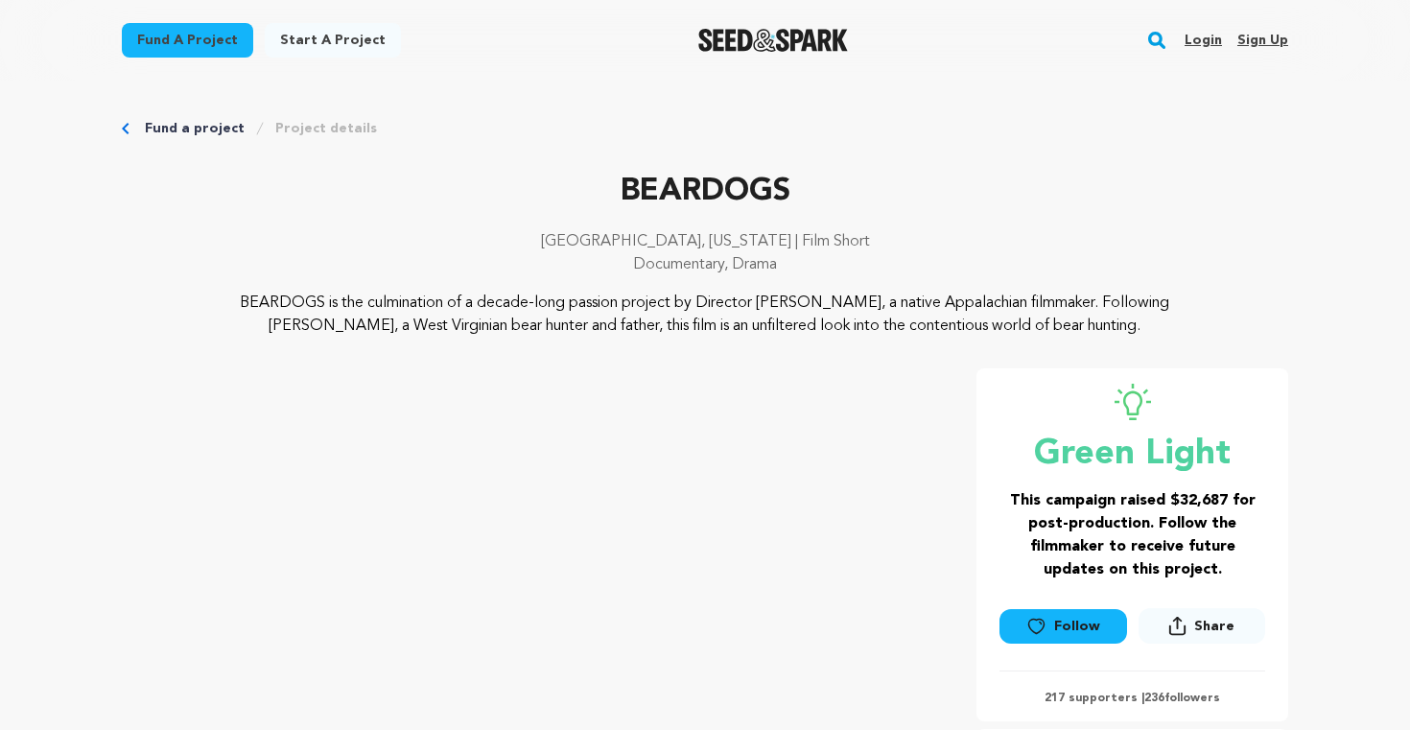  I want to click on p: Documentary, Drama, so click(705, 265).